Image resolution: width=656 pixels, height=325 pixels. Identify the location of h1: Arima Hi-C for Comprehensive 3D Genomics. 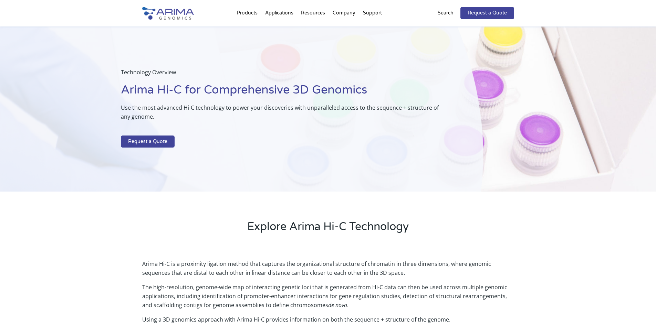
(285, 93).